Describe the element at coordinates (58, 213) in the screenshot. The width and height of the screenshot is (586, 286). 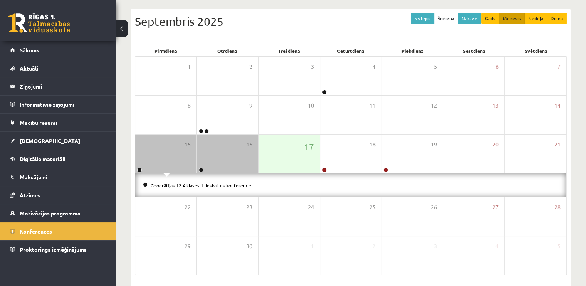
I see `a: Motivācijas programma` at that location.